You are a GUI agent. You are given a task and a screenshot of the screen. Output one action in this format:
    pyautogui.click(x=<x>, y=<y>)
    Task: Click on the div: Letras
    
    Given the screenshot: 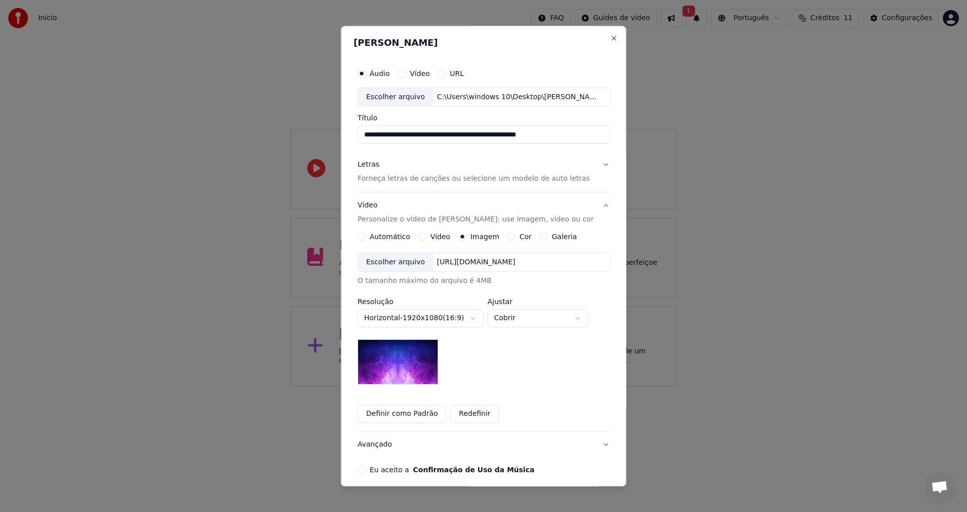 What is the action you would take?
    pyautogui.click(x=368, y=165)
    